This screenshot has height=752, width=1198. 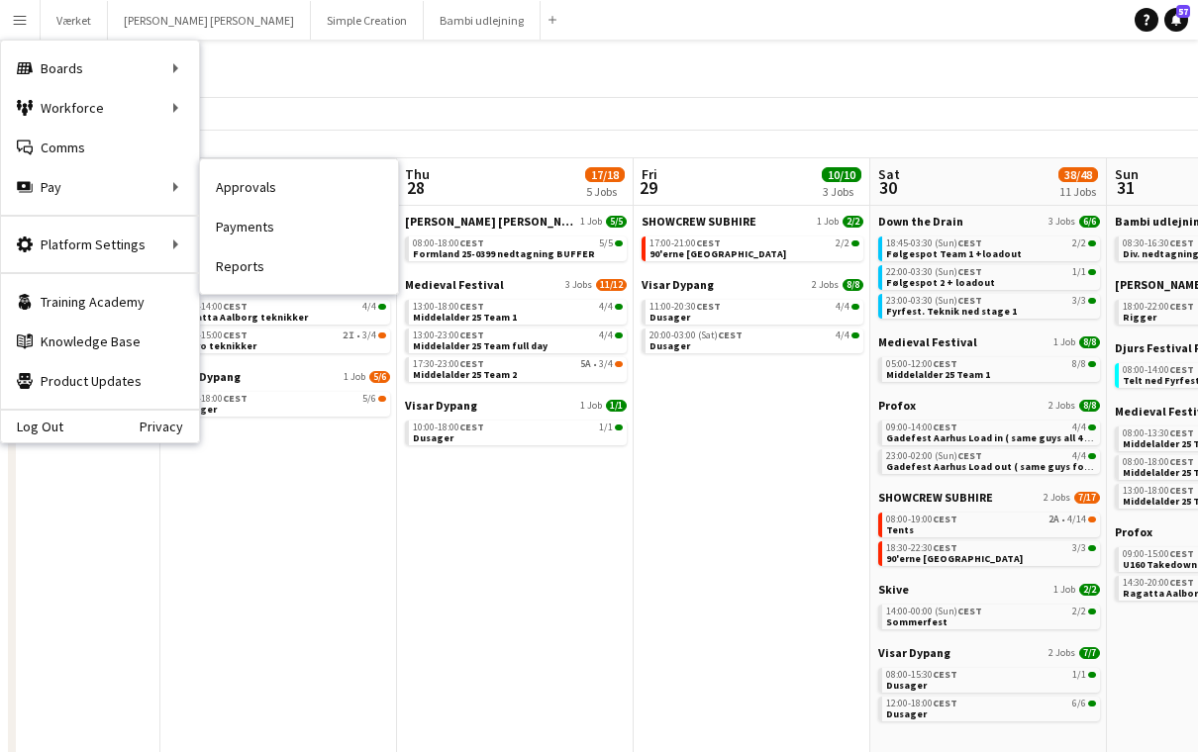 I want to click on a: Visar Dypang2 Jobs8/8, so click(x=752, y=284).